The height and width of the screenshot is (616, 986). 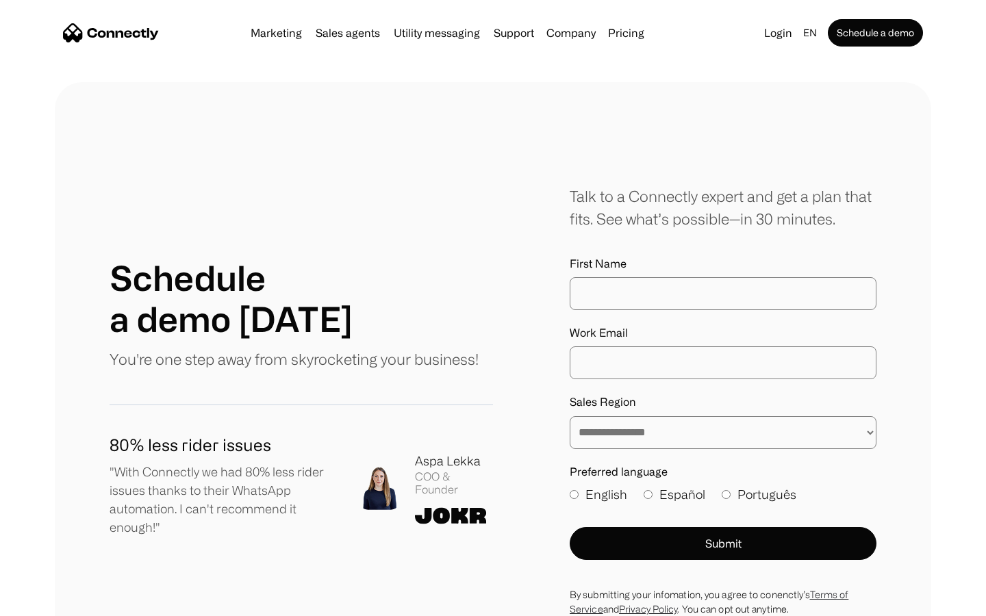 What do you see at coordinates (723, 544) in the screenshot?
I see `button: Submit` at bounding box center [723, 544].